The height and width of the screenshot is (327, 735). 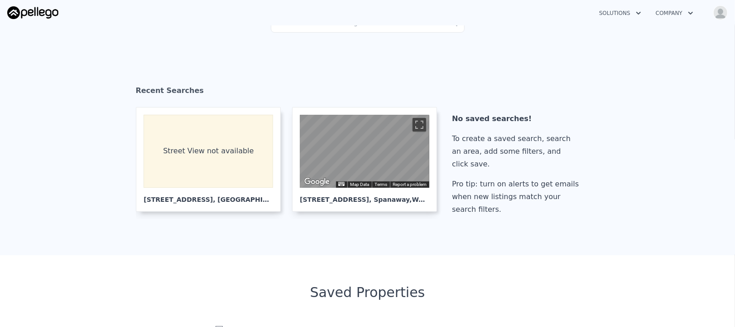 What do you see at coordinates (360, 184) in the screenshot?
I see `button: Map Data` at bounding box center [360, 184].